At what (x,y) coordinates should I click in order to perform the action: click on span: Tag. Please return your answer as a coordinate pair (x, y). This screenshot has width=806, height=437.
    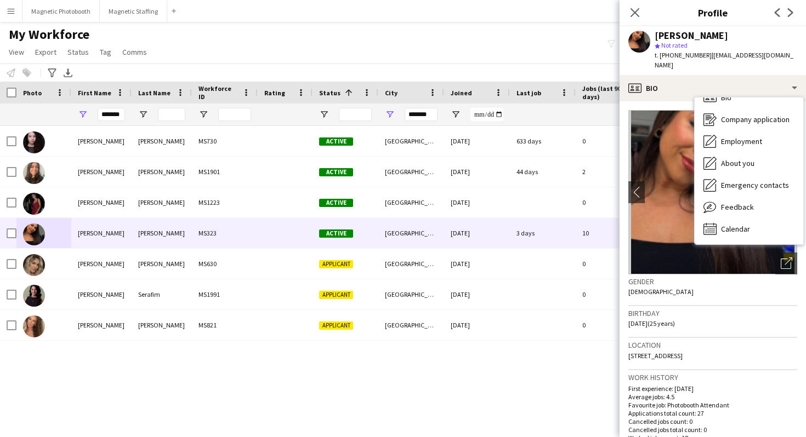
    Looking at the image, I should click on (105, 52).